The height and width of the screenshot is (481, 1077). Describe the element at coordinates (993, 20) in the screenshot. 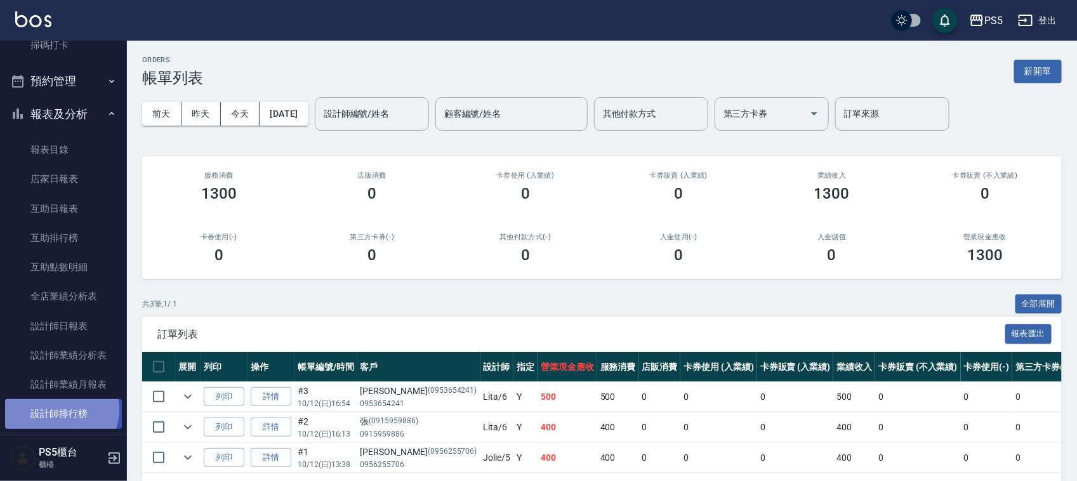

I see `div: PS5` at that location.